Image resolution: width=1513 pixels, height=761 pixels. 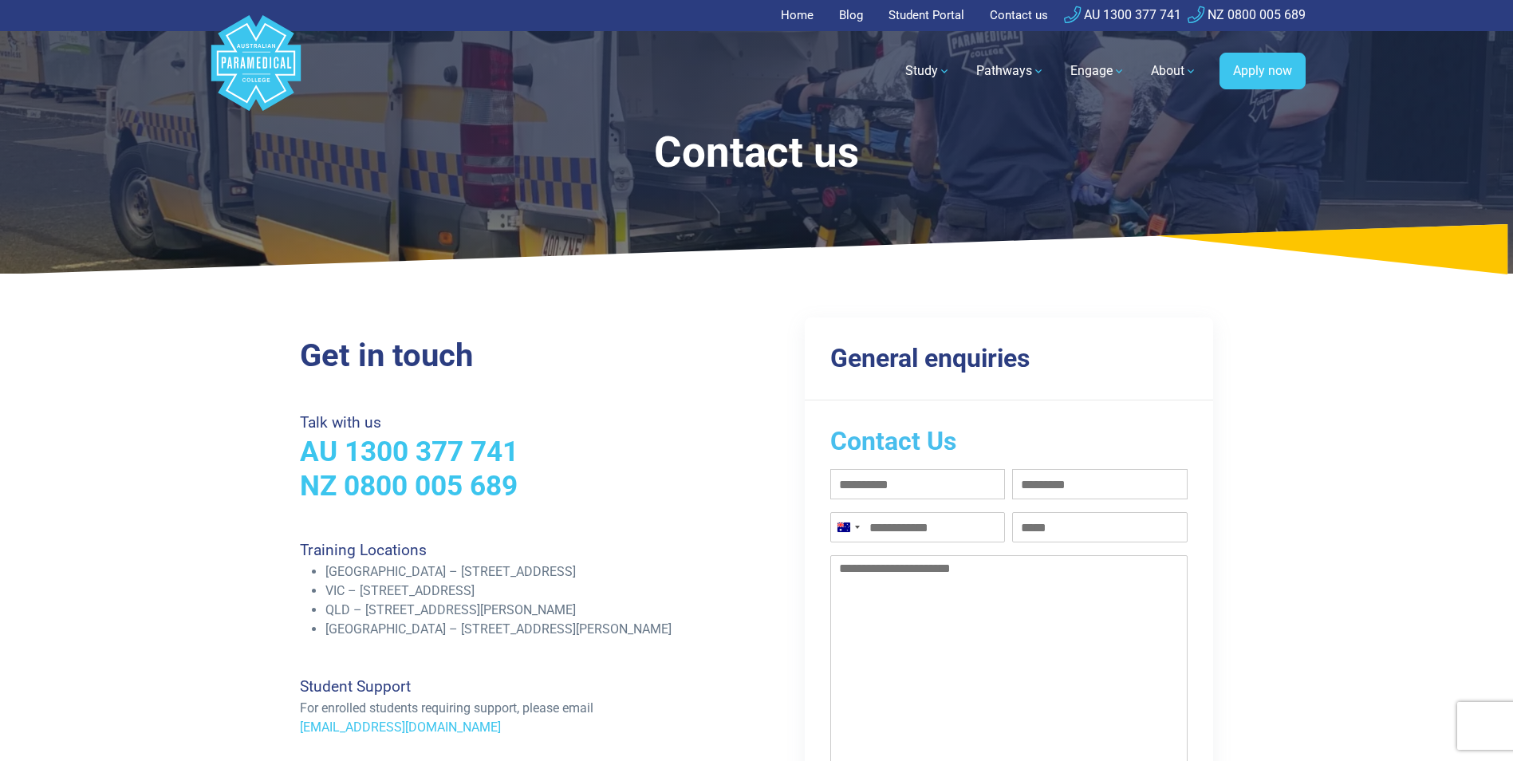 I want to click on button: Selected country, so click(x=848, y=527).